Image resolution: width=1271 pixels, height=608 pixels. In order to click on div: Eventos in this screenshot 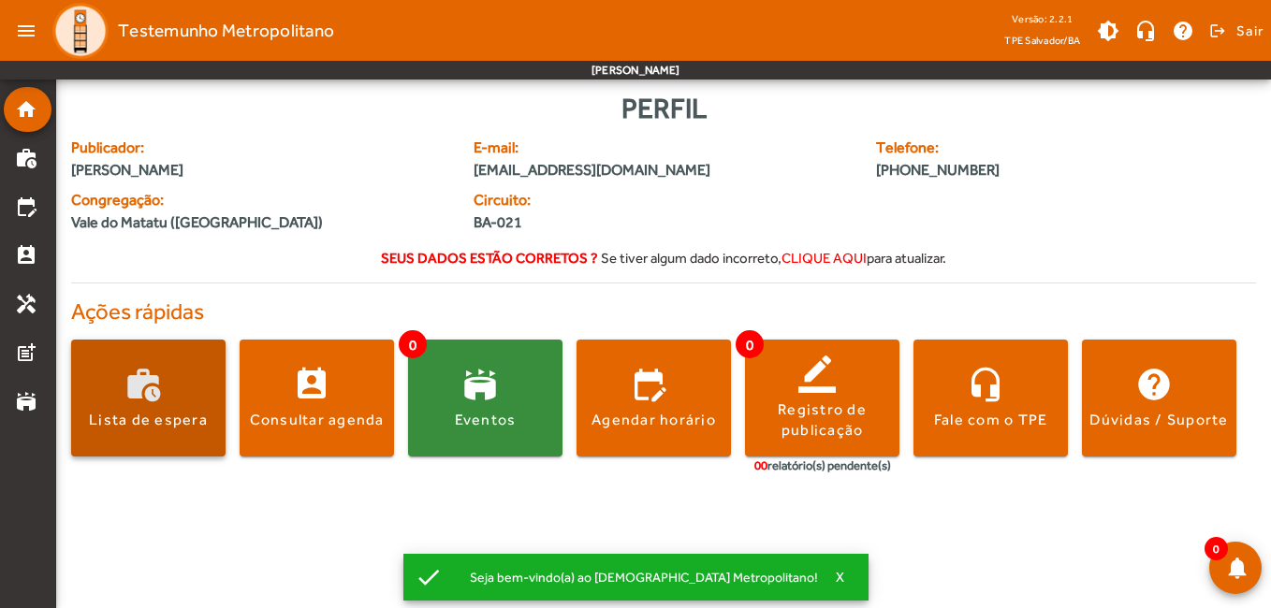, I will do `click(486, 420)`.